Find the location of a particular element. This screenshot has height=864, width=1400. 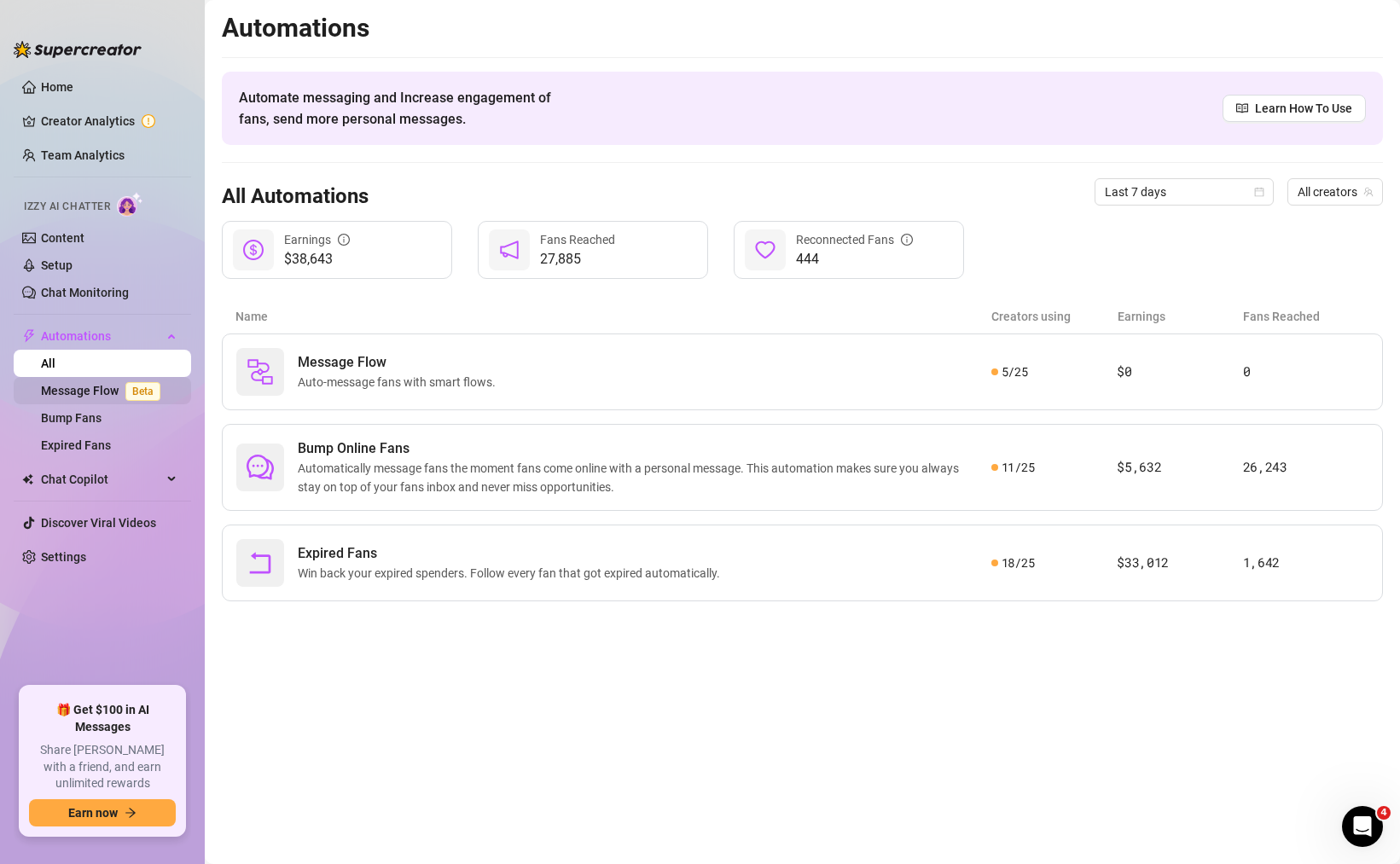

span: Automate messaging and Increase engagement of fans, send more personal messages. is located at coordinates (403, 108).